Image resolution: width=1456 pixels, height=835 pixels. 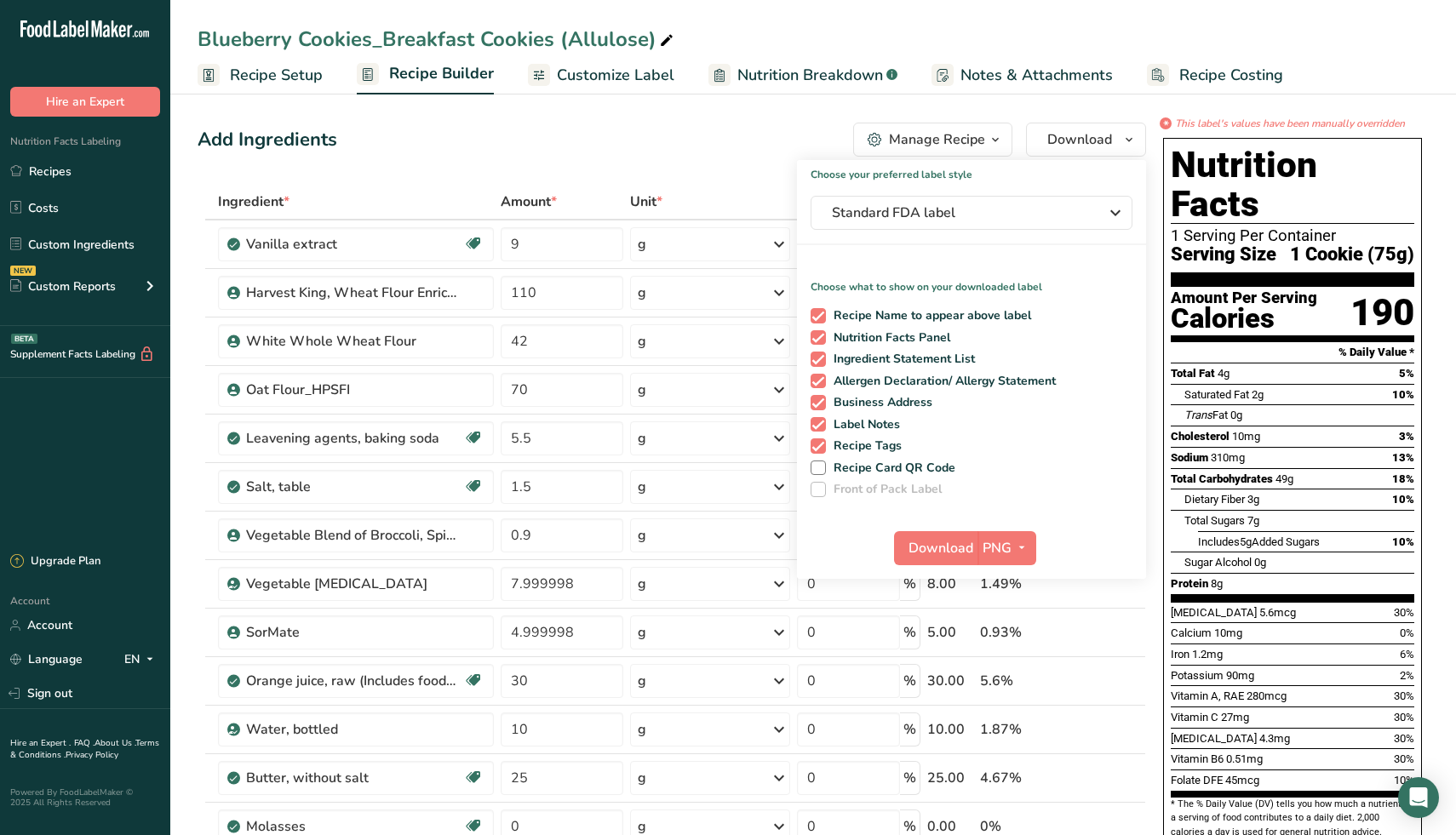 What do you see at coordinates (46, 659) in the screenshot?
I see `a: Language` at bounding box center [46, 659].